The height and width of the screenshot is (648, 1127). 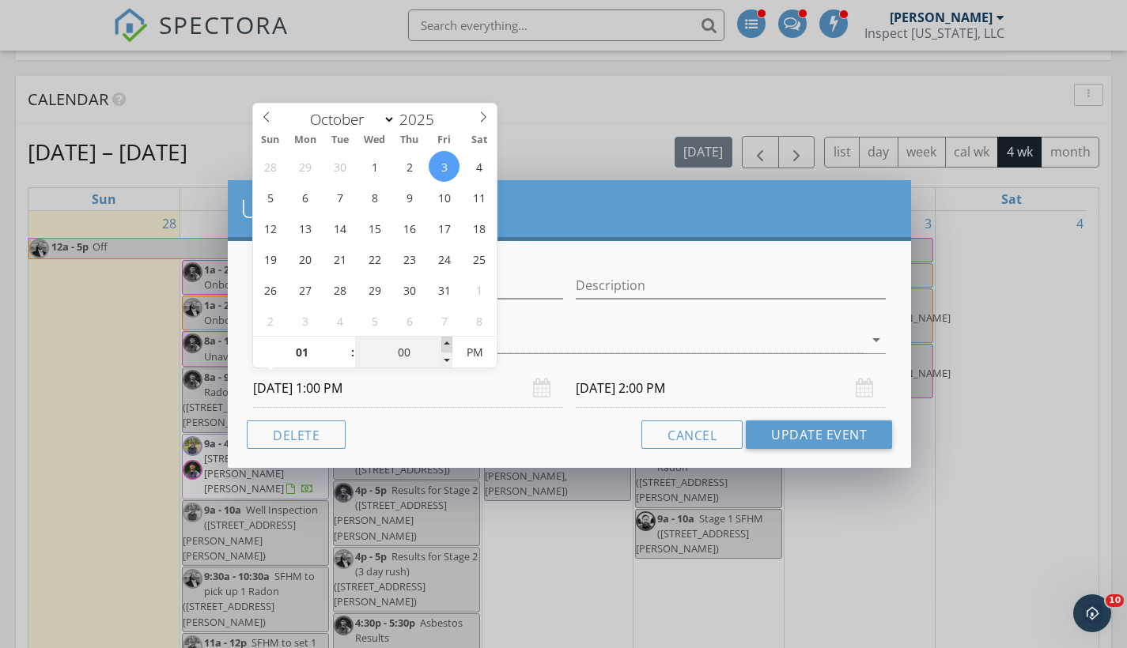 I want to click on span: October 30, 2025, so click(x=409, y=289).